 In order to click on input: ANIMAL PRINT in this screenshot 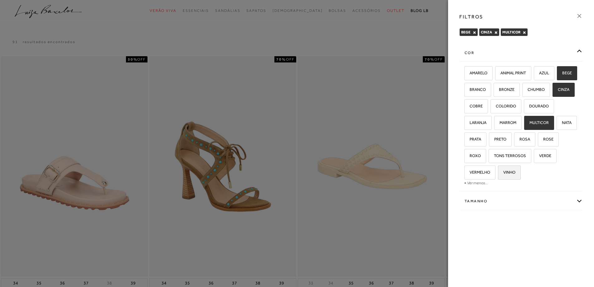, I will do `click(497, 74)`.